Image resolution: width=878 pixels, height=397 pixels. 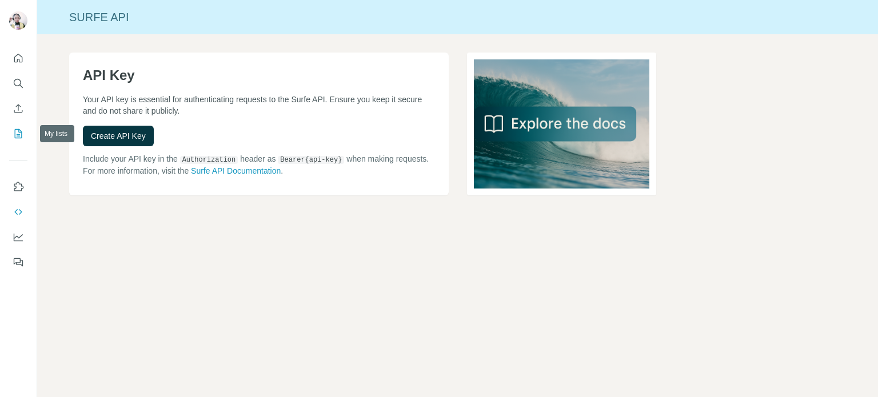 What do you see at coordinates (235, 171) in the screenshot?
I see `a: Surfe API Documentation` at bounding box center [235, 171].